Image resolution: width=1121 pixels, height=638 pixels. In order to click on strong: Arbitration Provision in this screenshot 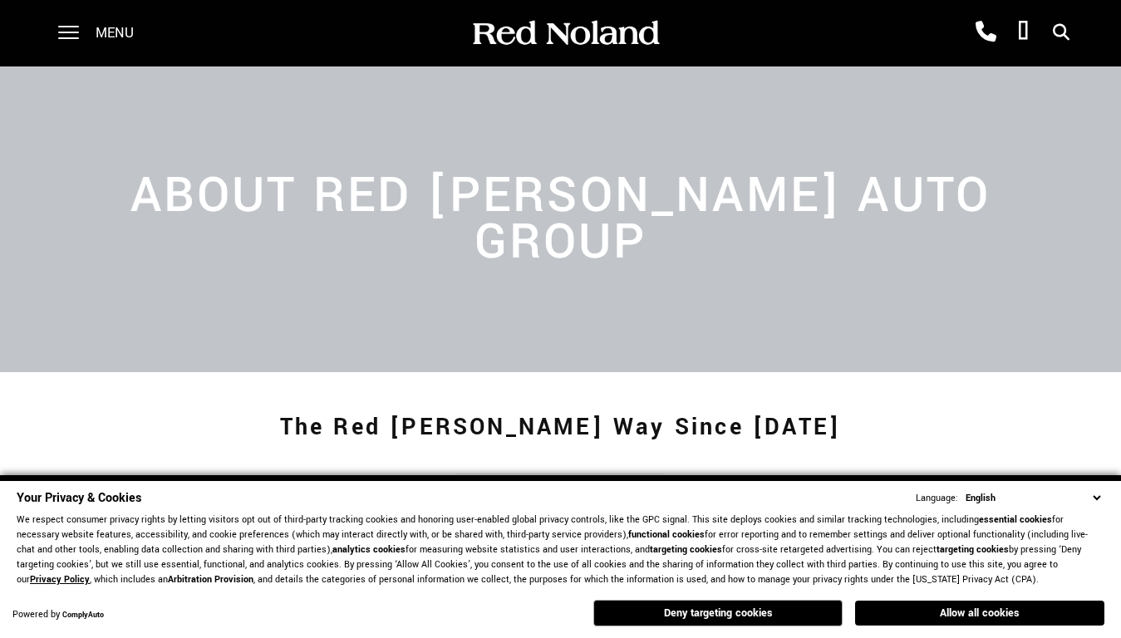, I will do `click(210, 579)`.